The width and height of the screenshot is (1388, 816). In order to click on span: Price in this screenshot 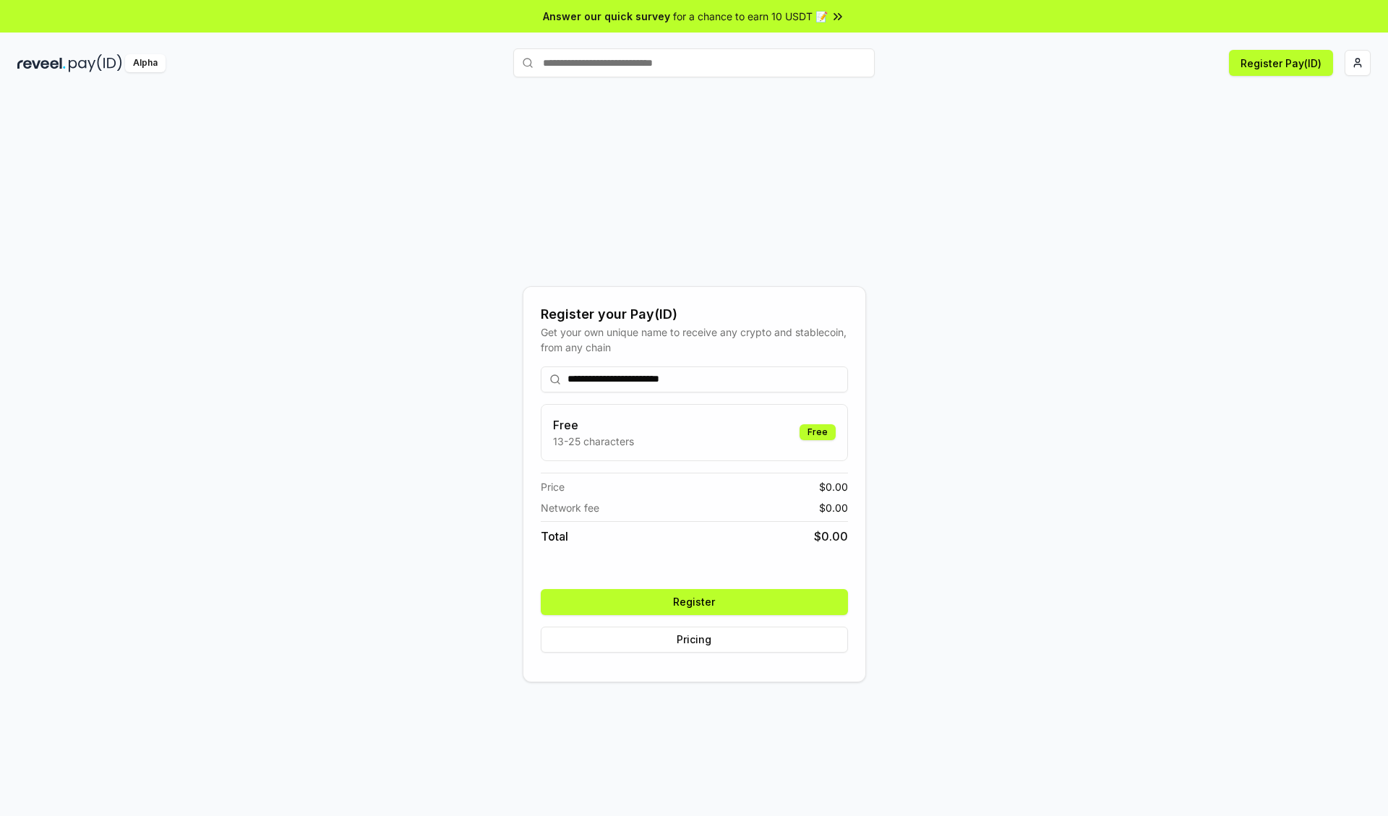, I will do `click(552, 487)`.